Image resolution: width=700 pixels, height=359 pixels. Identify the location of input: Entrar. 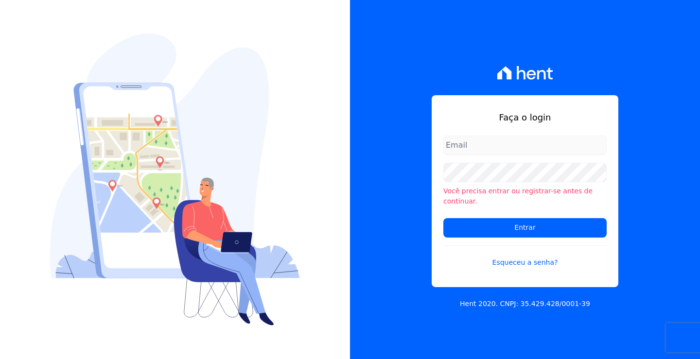
(525, 228).